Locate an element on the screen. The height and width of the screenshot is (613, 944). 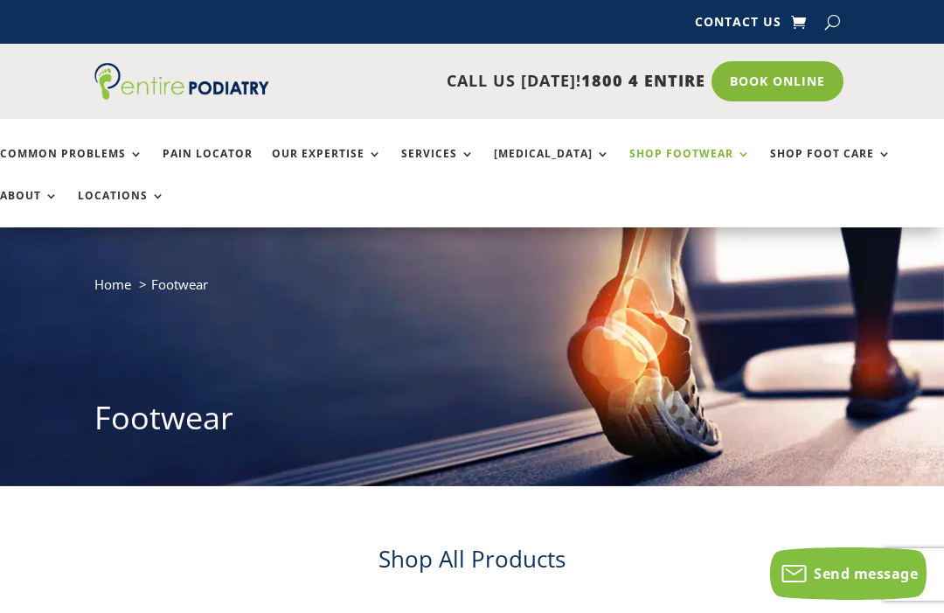
h1: Footwear is located at coordinates (472, 422).